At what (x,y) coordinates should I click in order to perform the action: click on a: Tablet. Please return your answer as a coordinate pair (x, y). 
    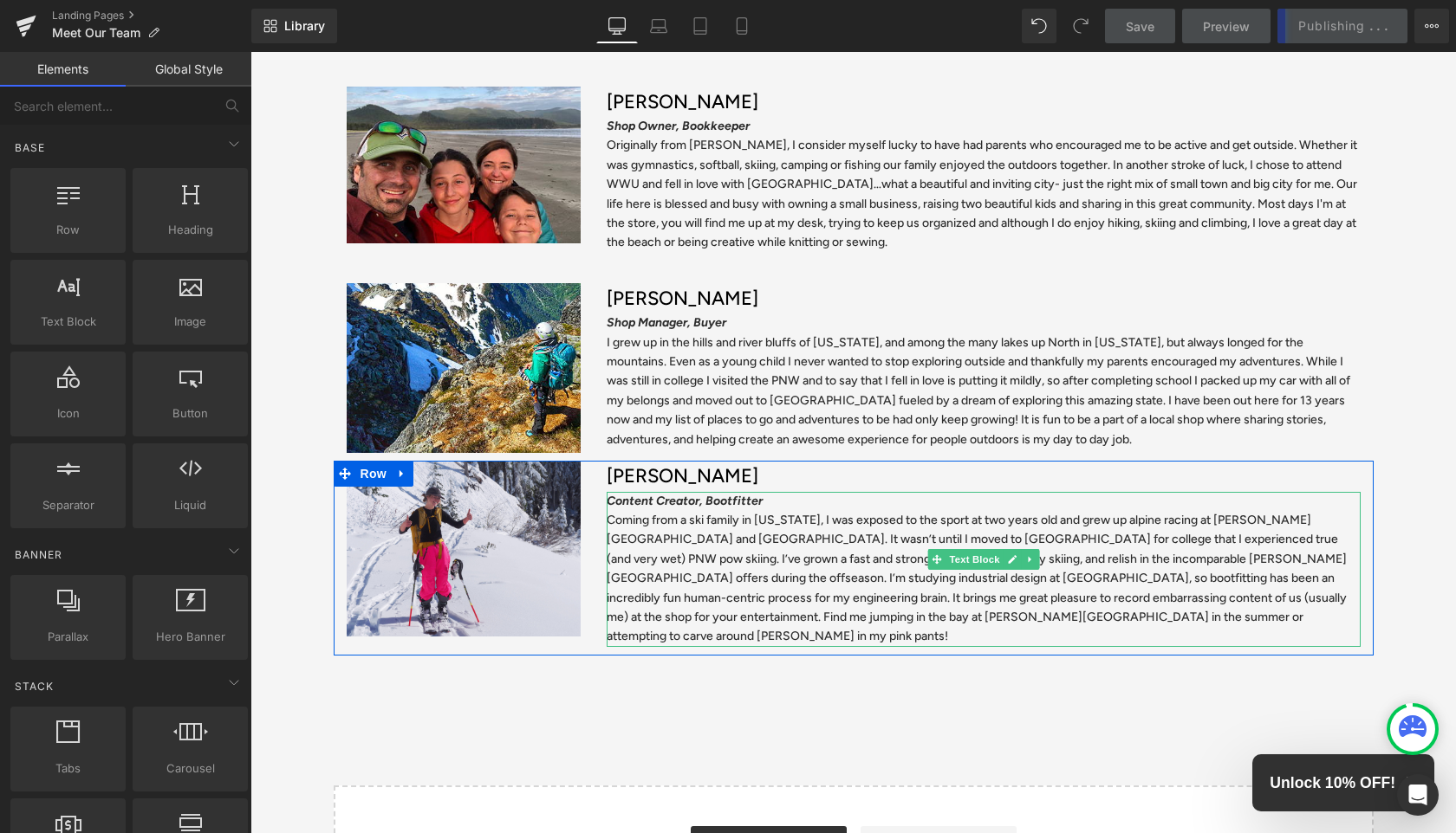
    Looking at the image, I should click on (700, 26).